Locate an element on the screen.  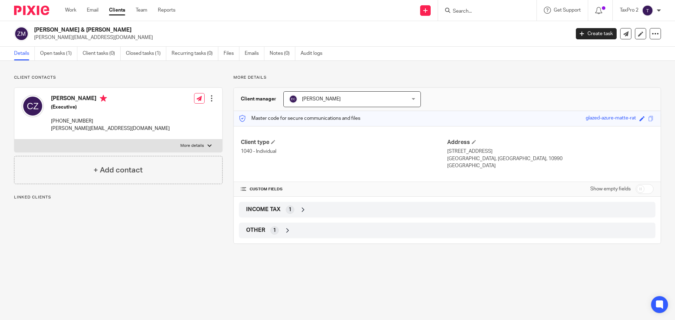
a: Emails is located at coordinates (255, 53).